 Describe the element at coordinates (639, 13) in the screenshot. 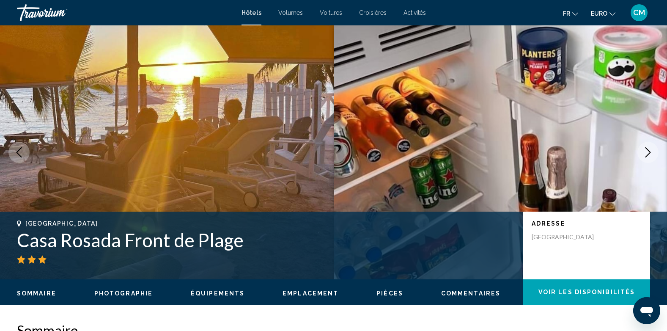

I see `span: CM` at that location.